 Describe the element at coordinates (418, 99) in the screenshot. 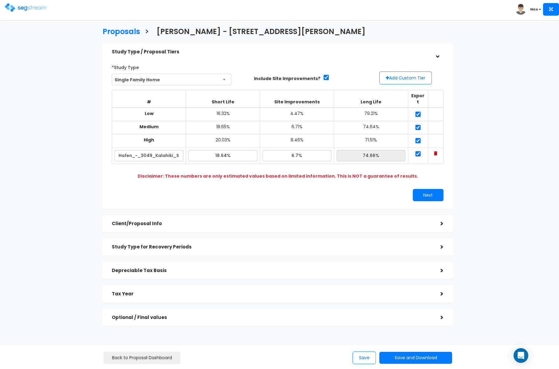

I see `th: Export` at that location.